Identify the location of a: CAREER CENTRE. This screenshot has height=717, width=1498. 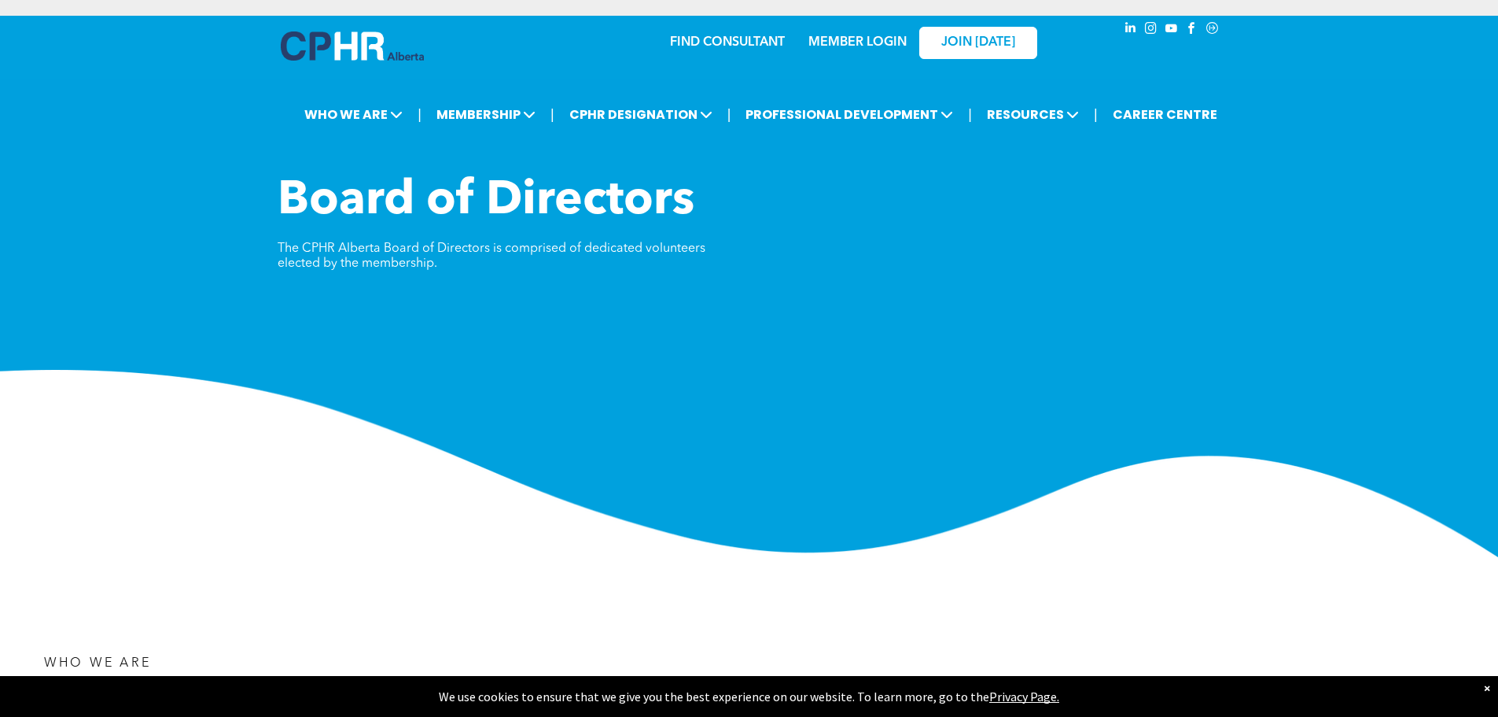
(1165, 114).